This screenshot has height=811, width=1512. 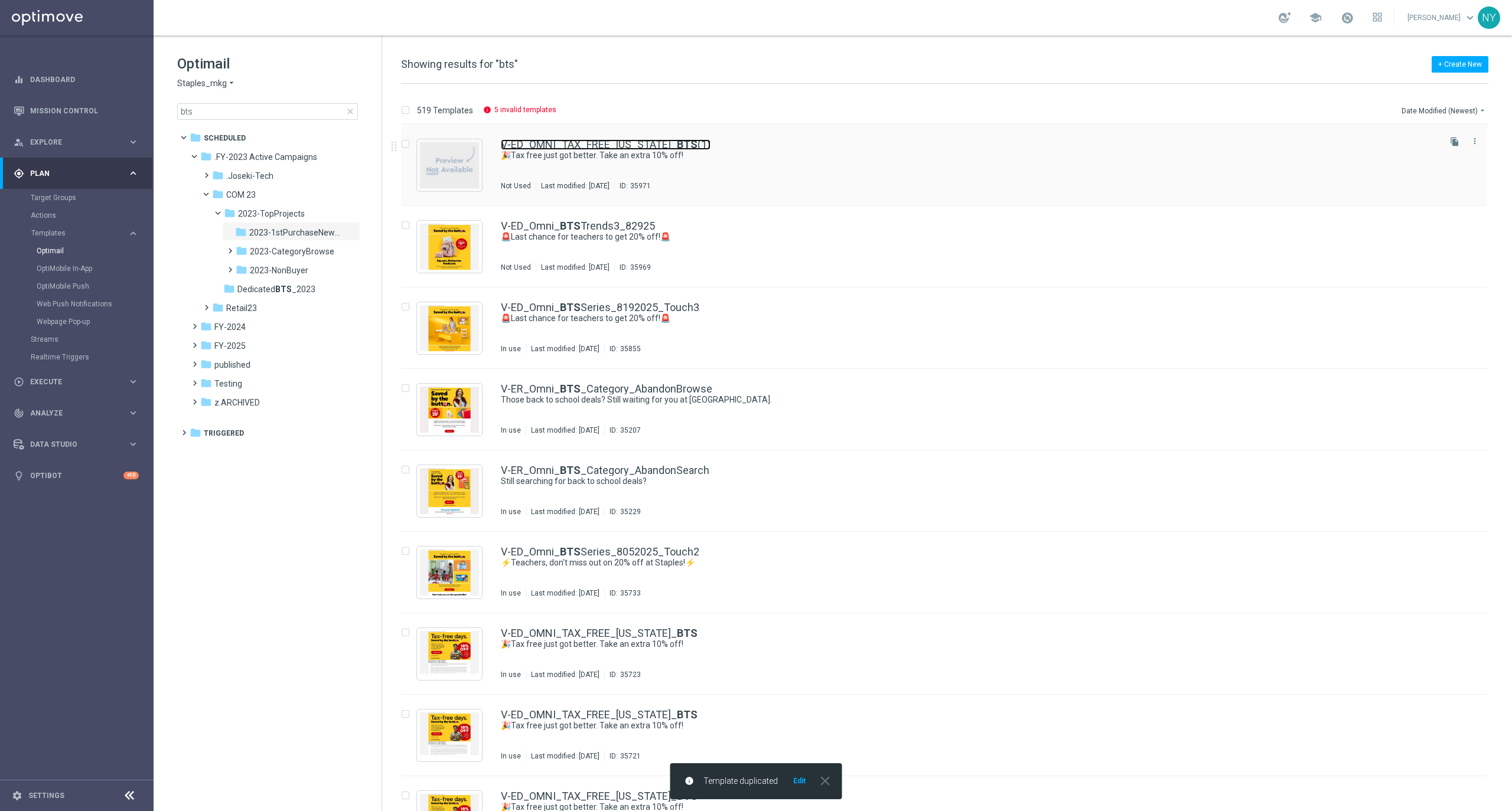 What do you see at coordinates (76, 142) in the screenshot?
I see `button: person_search Explore keyboard_arrow_right` at bounding box center [76, 142].